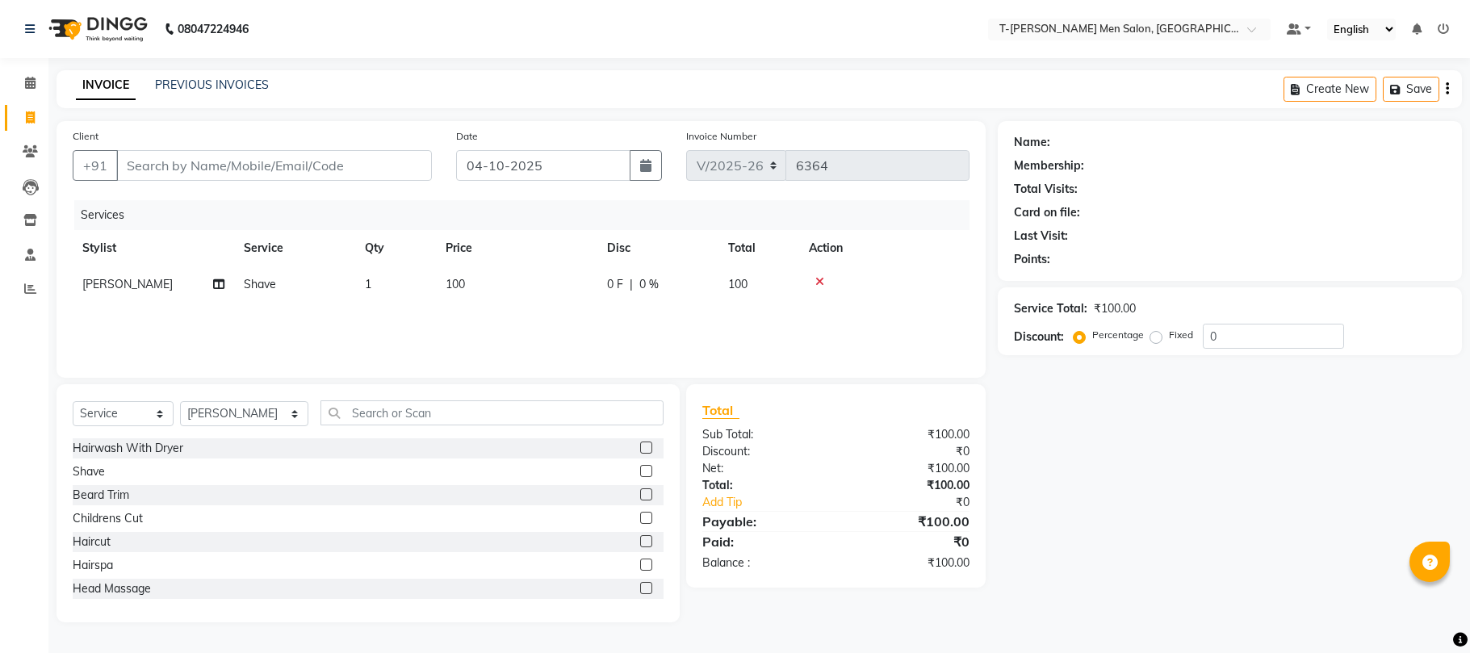  What do you see at coordinates (89, 471) in the screenshot?
I see `div: Shave` at bounding box center [89, 471].